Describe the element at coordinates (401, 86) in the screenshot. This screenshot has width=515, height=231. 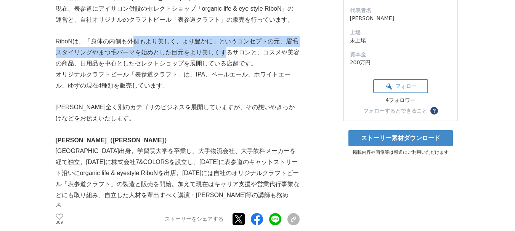
I see `button: フォロー` at that location.